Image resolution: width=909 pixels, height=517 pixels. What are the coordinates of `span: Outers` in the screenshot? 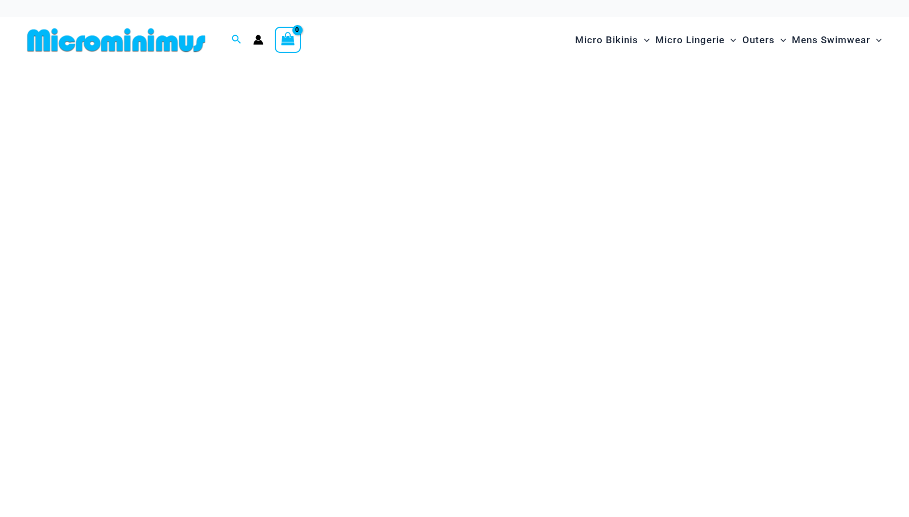 It's located at (758, 40).